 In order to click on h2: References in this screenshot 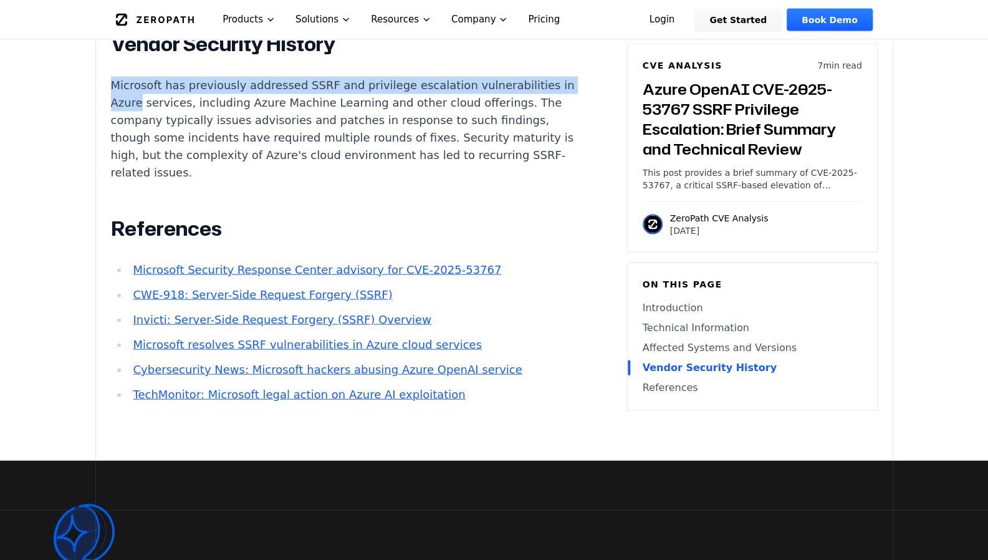, I will do `click(343, 229)`.